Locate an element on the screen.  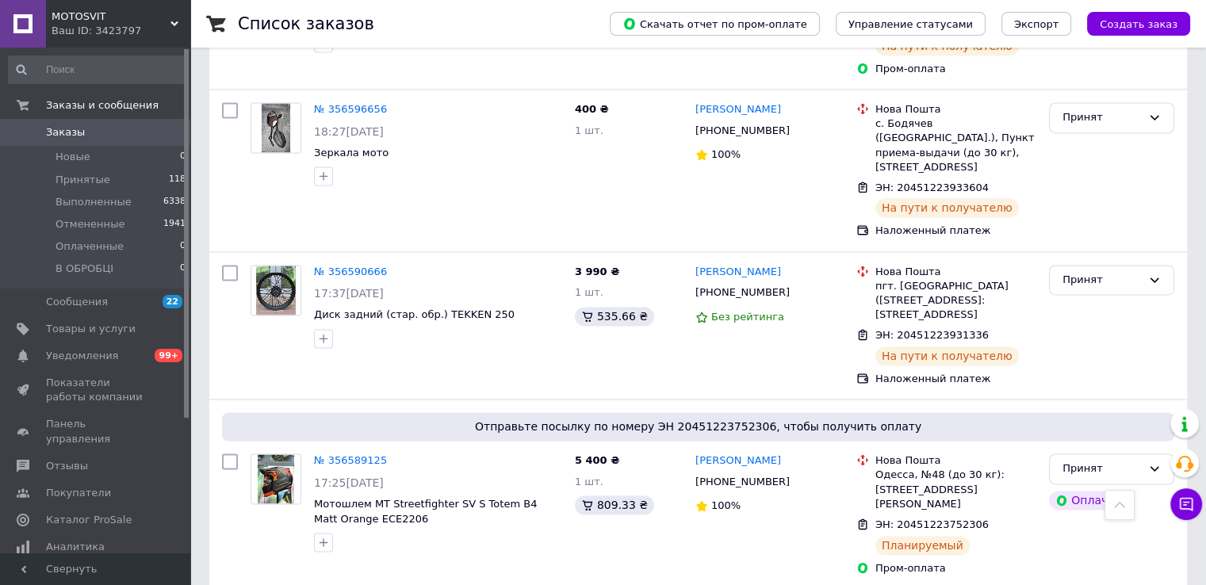
button: Управление статусами is located at coordinates (911, 24).